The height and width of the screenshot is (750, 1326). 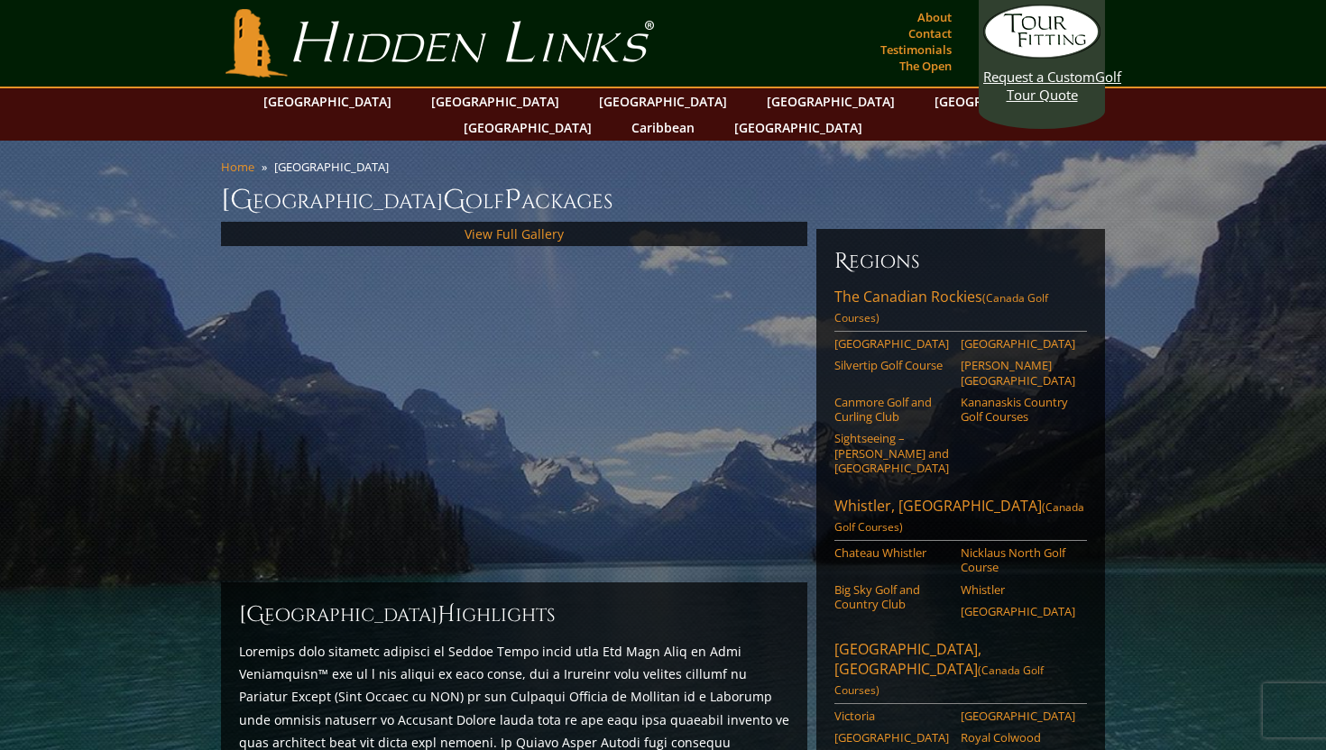 What do you see at coordinates (891, 365) in the screenshot?
I see `a: Silvertip Golf Course` at bounding box center [891, 365].